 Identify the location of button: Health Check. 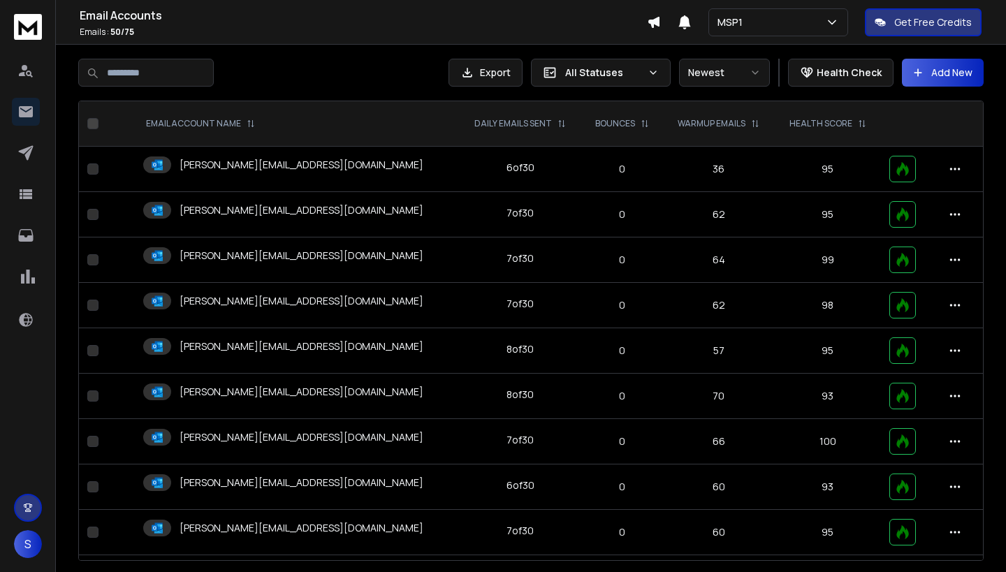
(840, 73).